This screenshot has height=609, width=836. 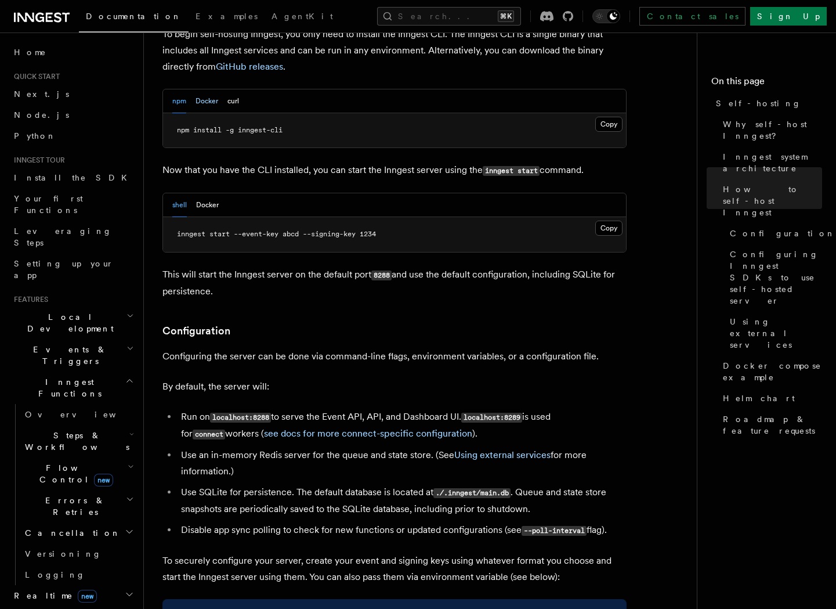 I want to click on button: Steps & Workflows, so click(x=78, y=441).